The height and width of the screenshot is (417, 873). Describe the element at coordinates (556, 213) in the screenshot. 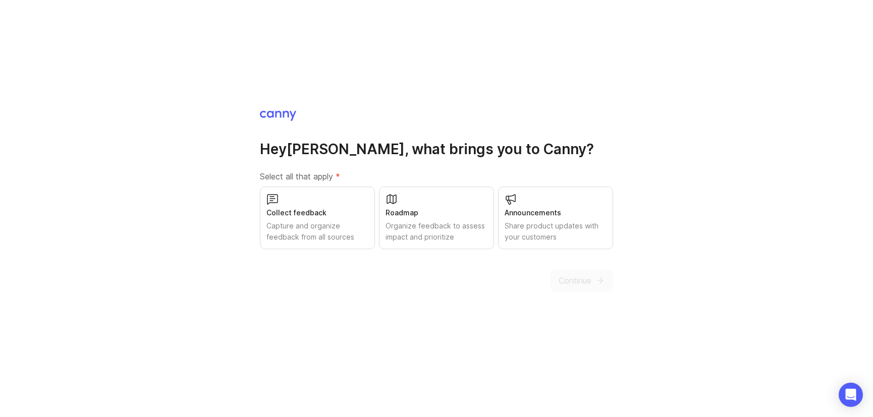

I see `div: Announcements` at that location.